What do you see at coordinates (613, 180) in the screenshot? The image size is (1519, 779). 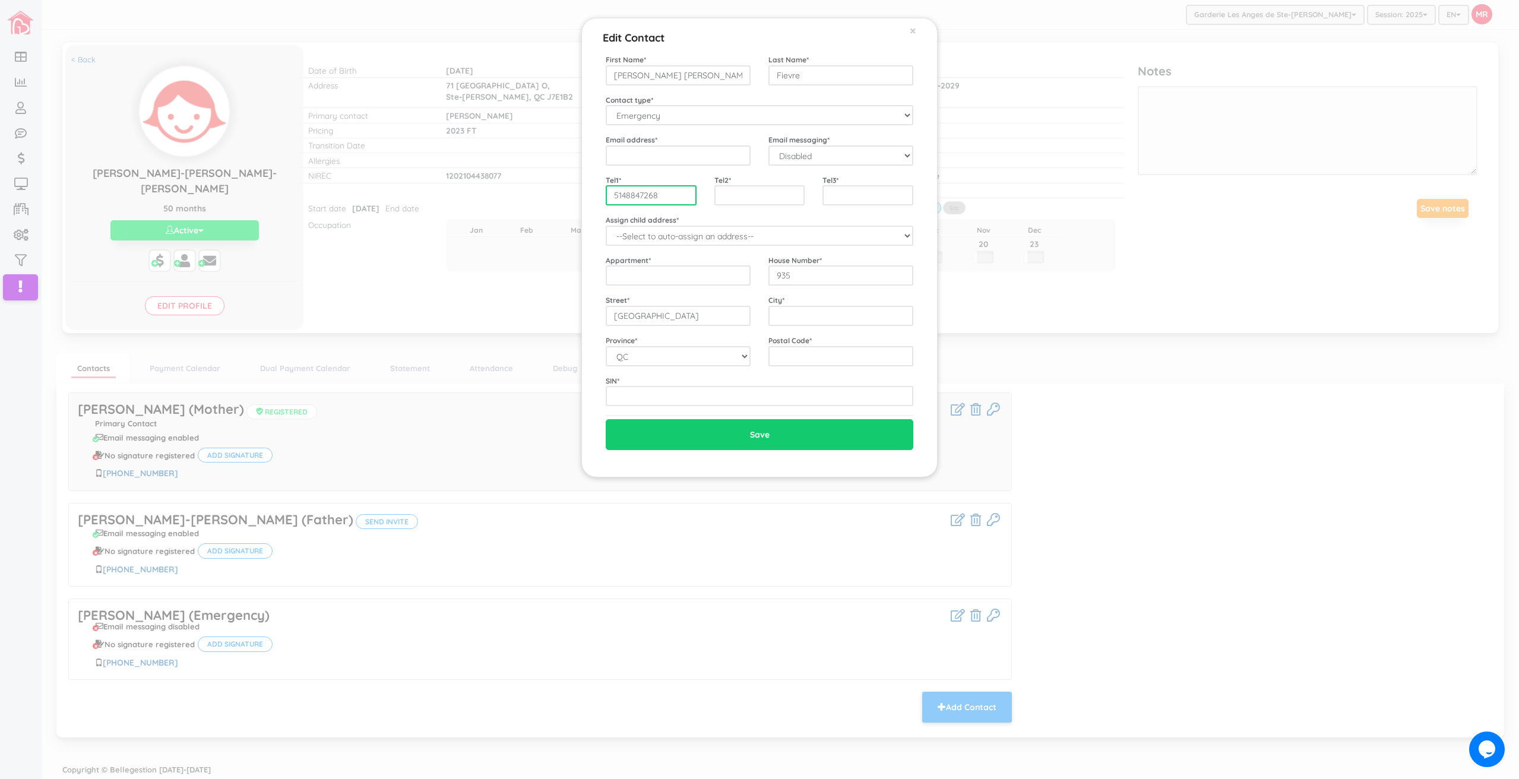 I see `label: Tel1` at bounding box center [613, 180].